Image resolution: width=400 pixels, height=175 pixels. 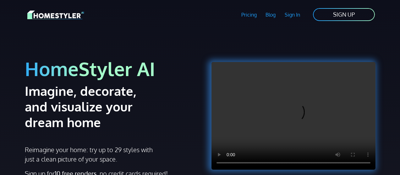 What do you see at coordinates (249, 15) in the screenshot?
I see `a: Pricing` at bounding box center [249, 15].